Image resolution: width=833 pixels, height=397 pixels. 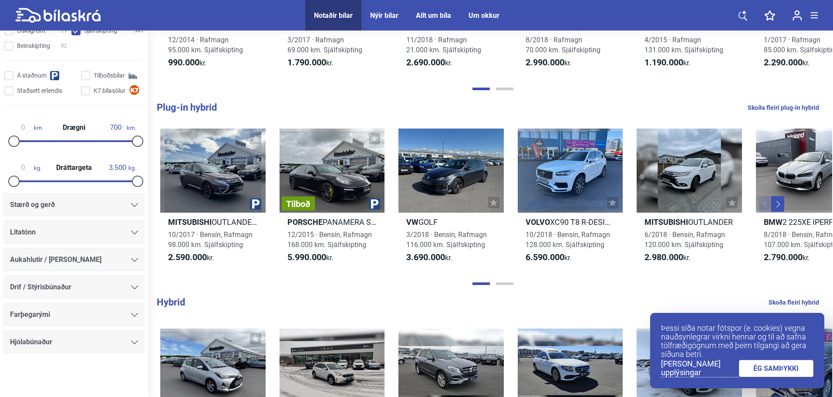 I want to click on b: 1.790.000, so click(x=306, y=62).